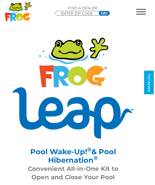 Image resolution: width=155 pixels, height=185 pixels. Describe the element at coordinates (78, 14) in the screenshot. I see `input: Zip Code Form` at that location.